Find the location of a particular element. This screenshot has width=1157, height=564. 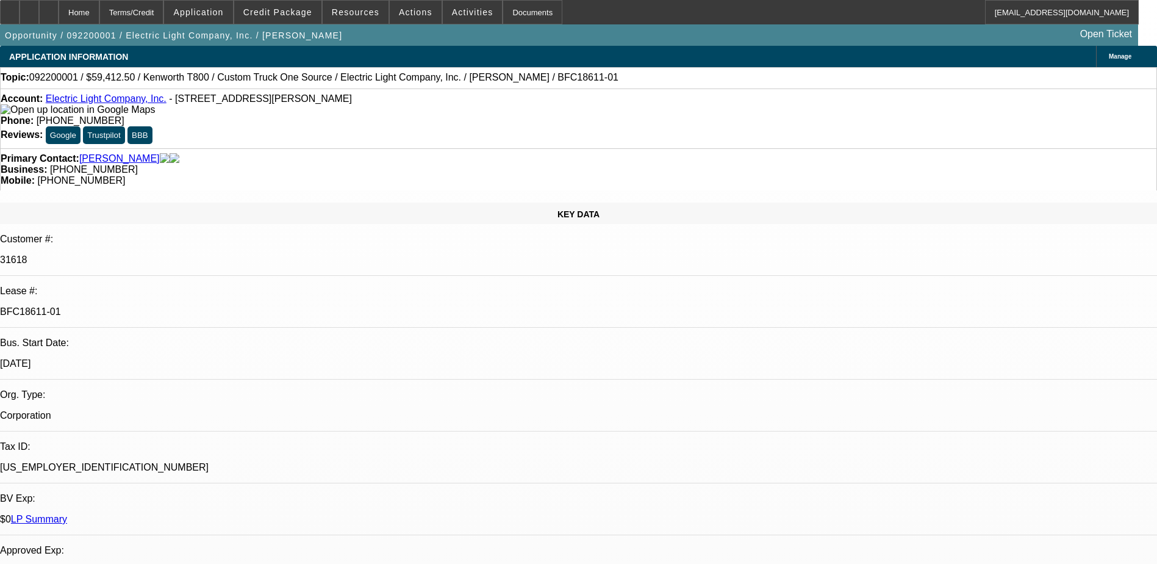

span: APPLICATION INFORMATION is located at coordinates (68, 57).